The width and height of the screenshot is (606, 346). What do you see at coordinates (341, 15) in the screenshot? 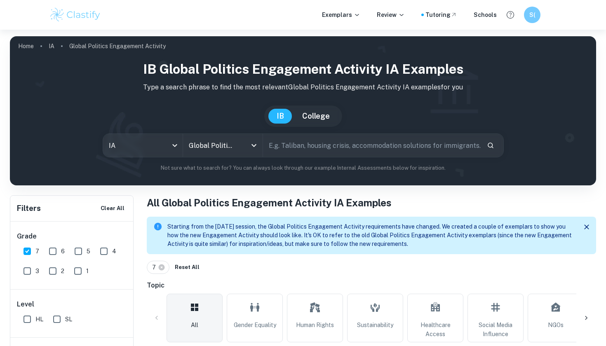
I see `p: Exemplars` at bounding box center [341, 15].